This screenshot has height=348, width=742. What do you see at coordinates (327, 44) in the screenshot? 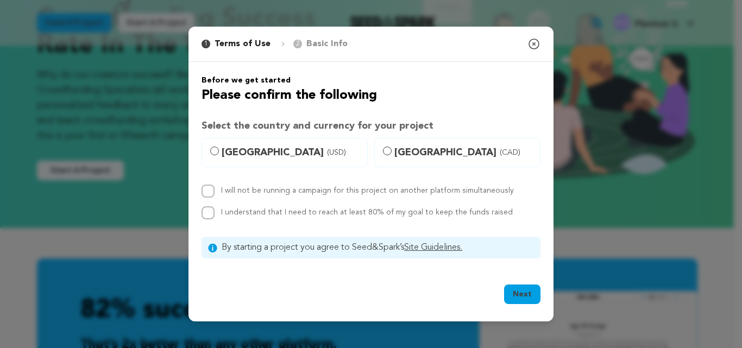
I see `p: Basic Info` at bounding box center [327, 44].